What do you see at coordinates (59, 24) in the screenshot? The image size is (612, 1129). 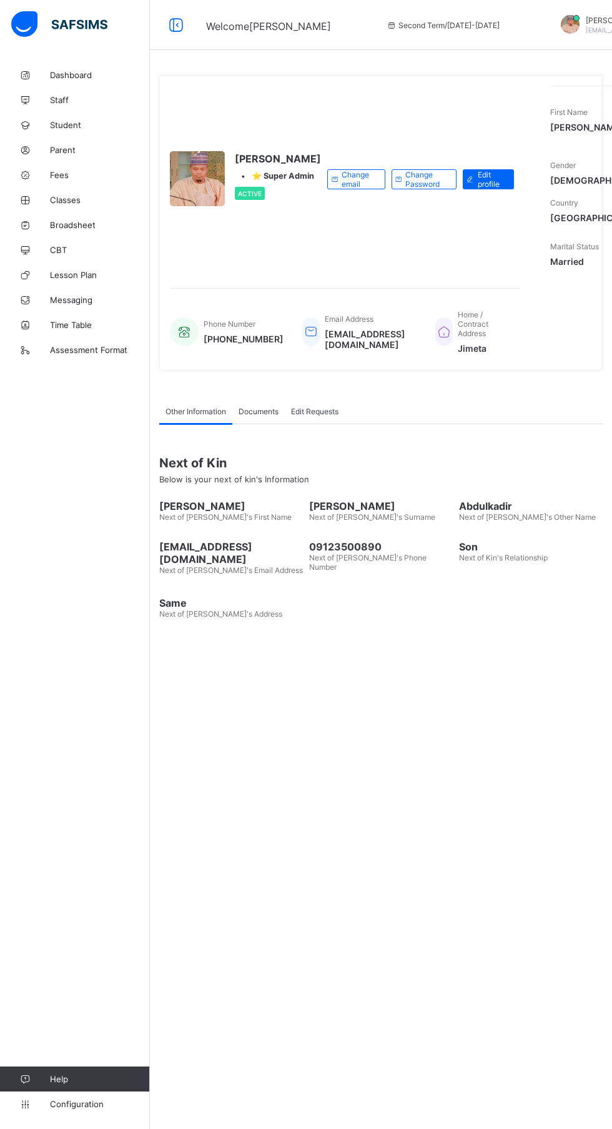 I see `img: safsims` at bounding box center [59, 24].